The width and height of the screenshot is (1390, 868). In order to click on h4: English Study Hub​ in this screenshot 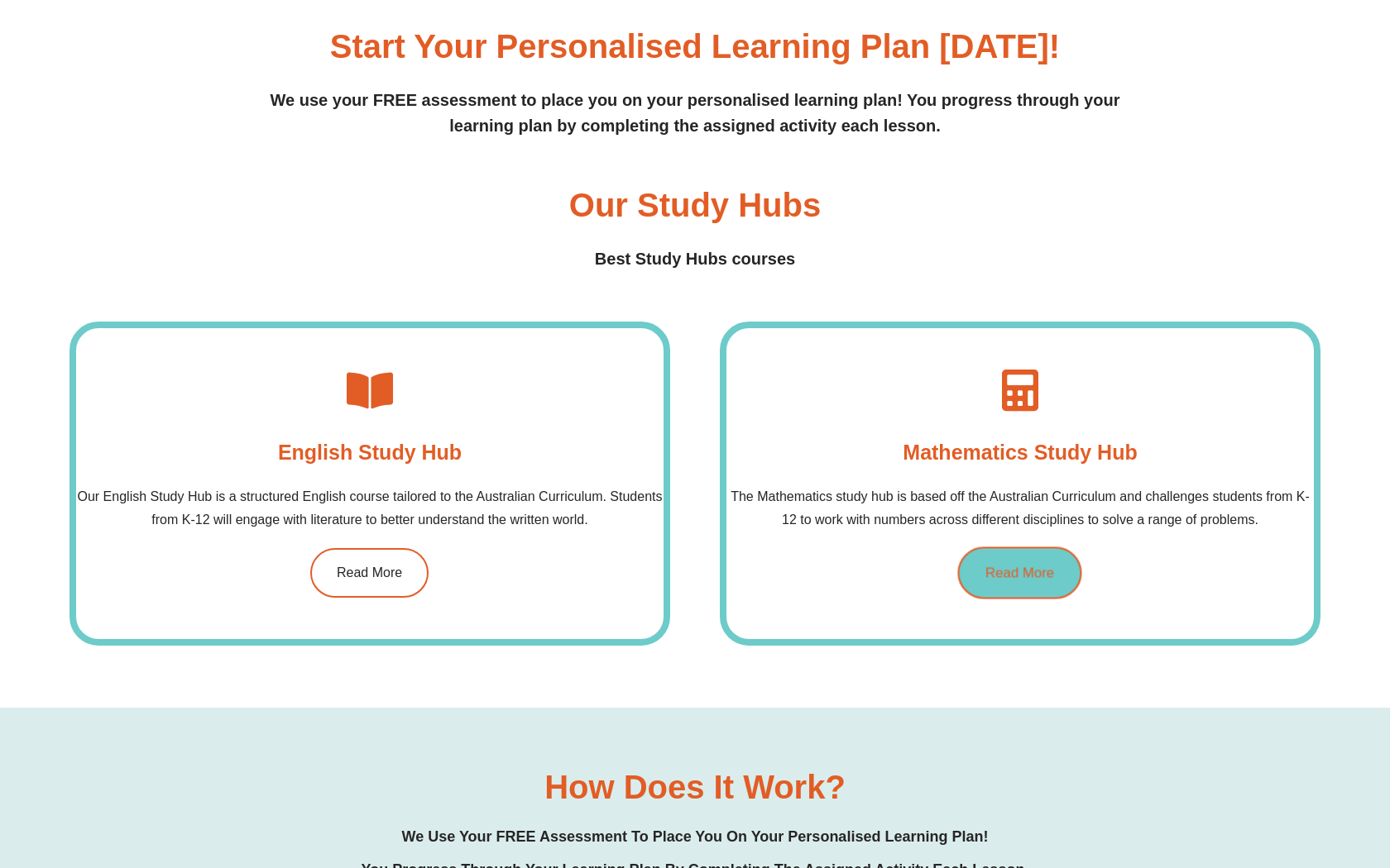, I will do `click(369, 452)`.